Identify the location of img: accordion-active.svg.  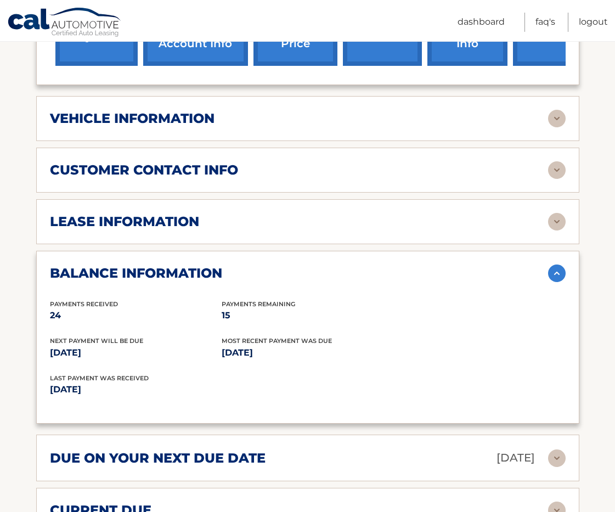
(557, 273).